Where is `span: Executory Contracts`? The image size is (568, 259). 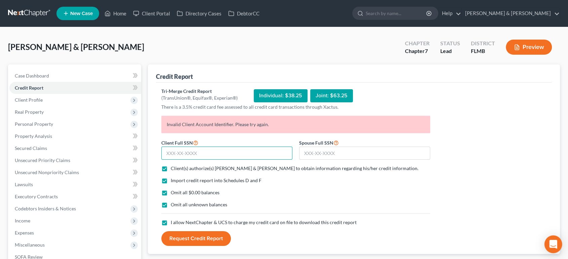
span: Executory Contracts is located at coordinates (36, 196).